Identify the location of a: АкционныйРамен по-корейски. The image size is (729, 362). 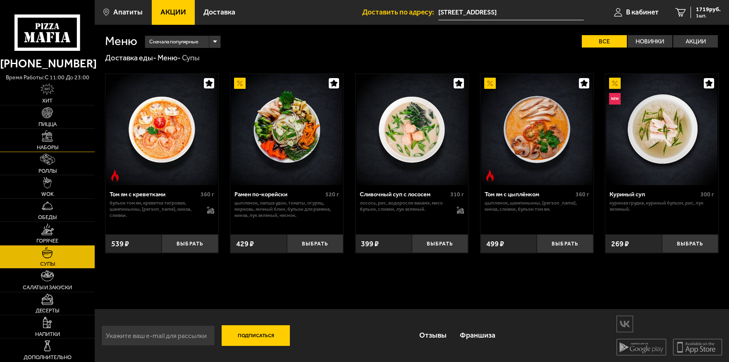
(286, 129).